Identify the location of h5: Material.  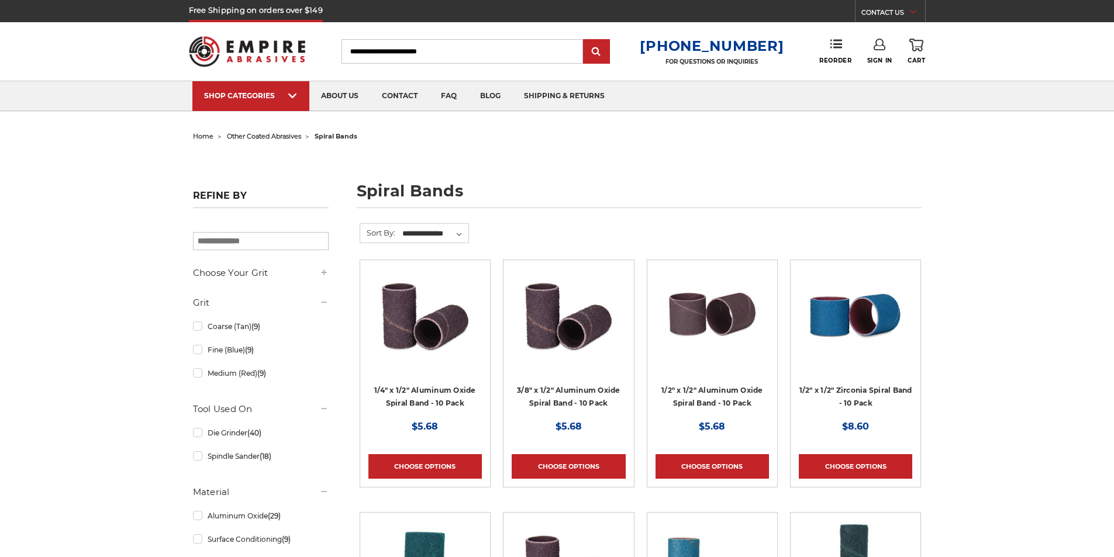
(261, 492).